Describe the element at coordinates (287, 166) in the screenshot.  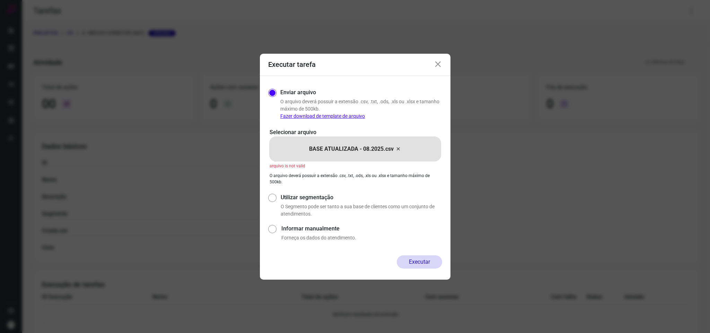
I see `span: arquivo is not valid` at that location.